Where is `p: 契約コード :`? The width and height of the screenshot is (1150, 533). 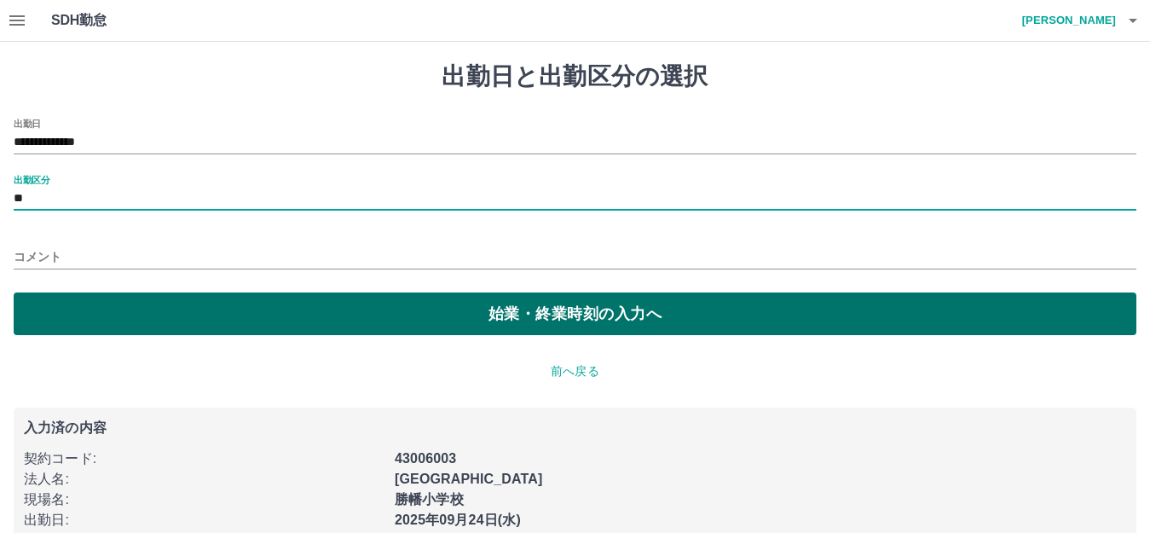
p: 契約コード : is located at coordinates (204, 458).